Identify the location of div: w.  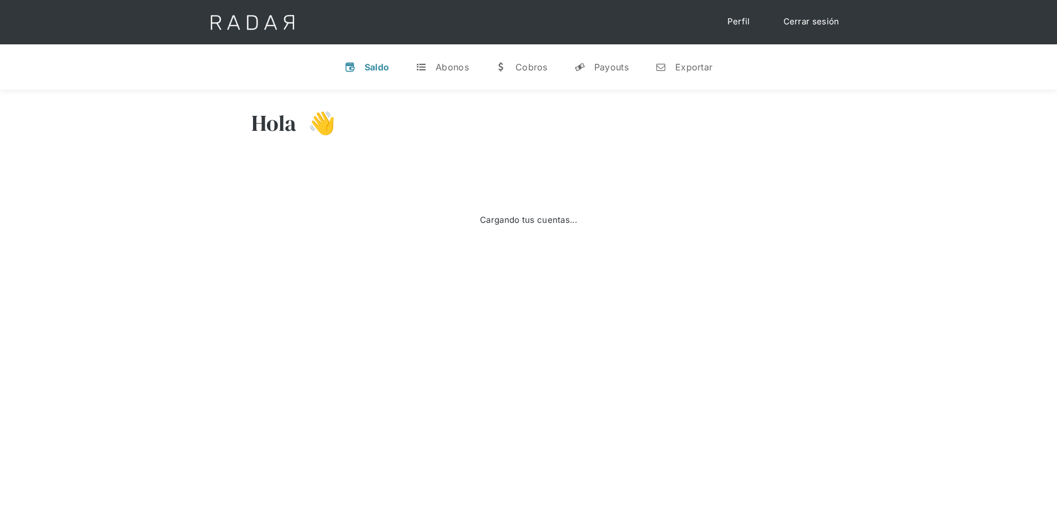
(501, 67).